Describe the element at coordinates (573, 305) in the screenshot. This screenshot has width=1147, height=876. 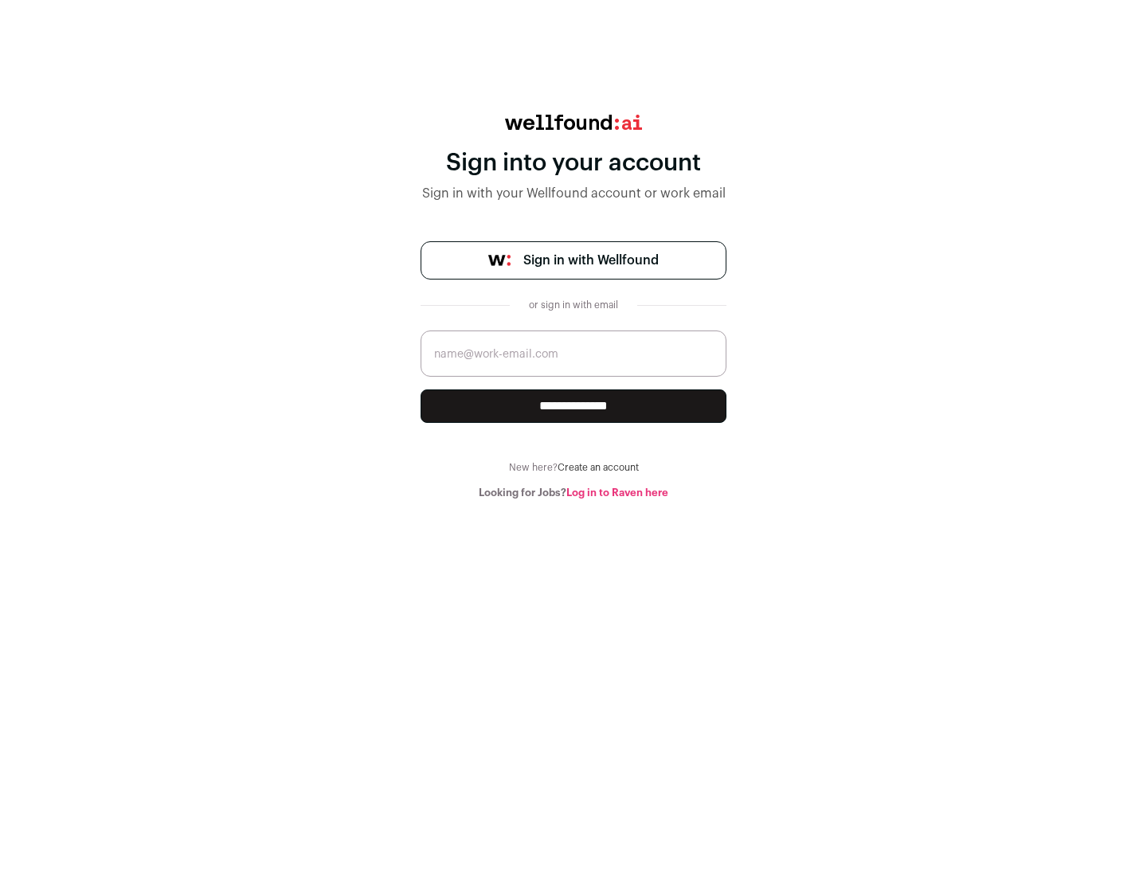
I see `div: or sign in with email` at that location.